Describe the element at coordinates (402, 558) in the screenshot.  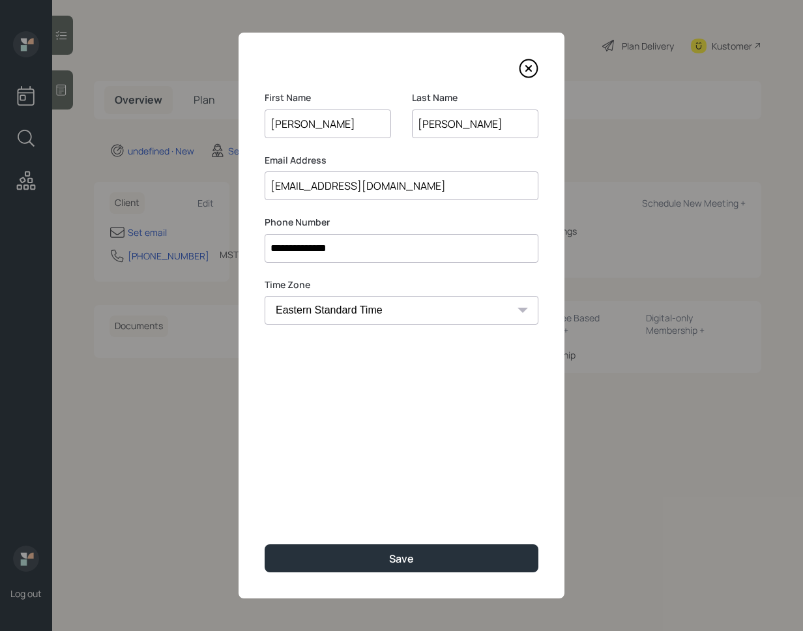
I see `button: Save` at that location.